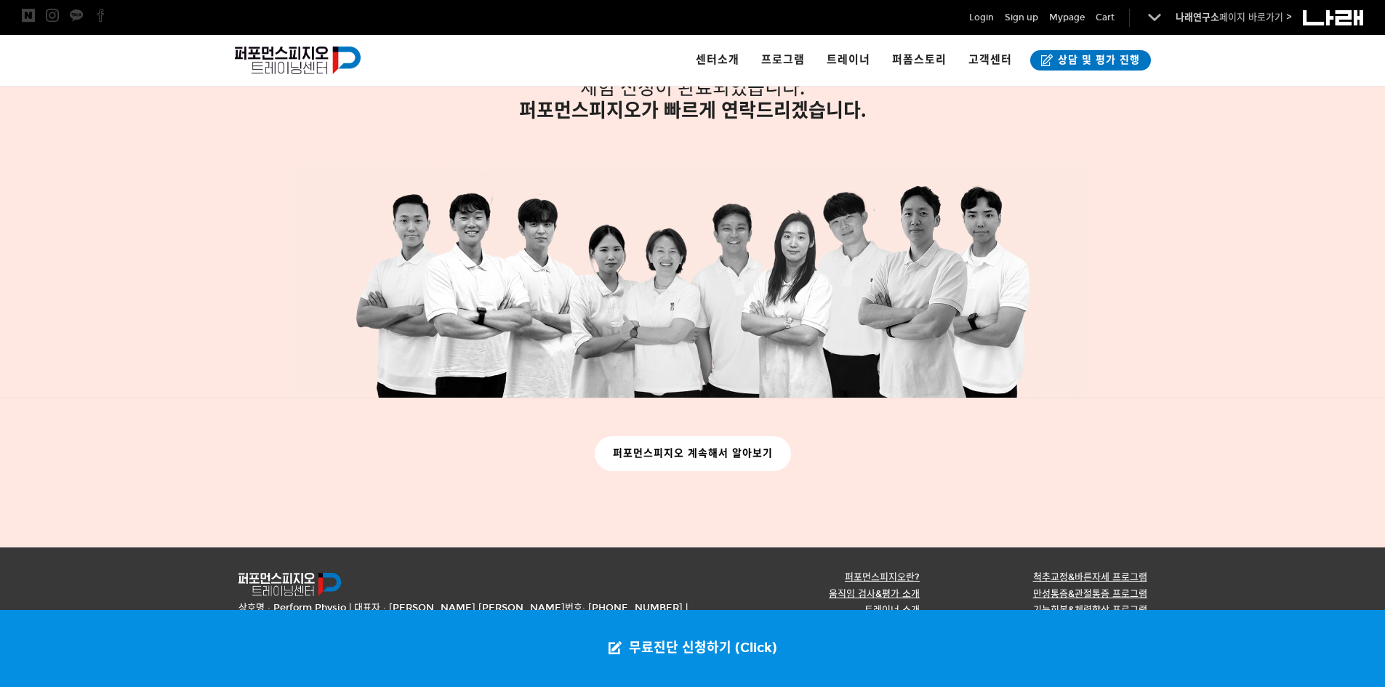 This screenshot has height=687, width=1385. What do you see at coordinates (1066, 17) in the screenshot?
I see `a: Mypage` at bounding box center [1066, 17].